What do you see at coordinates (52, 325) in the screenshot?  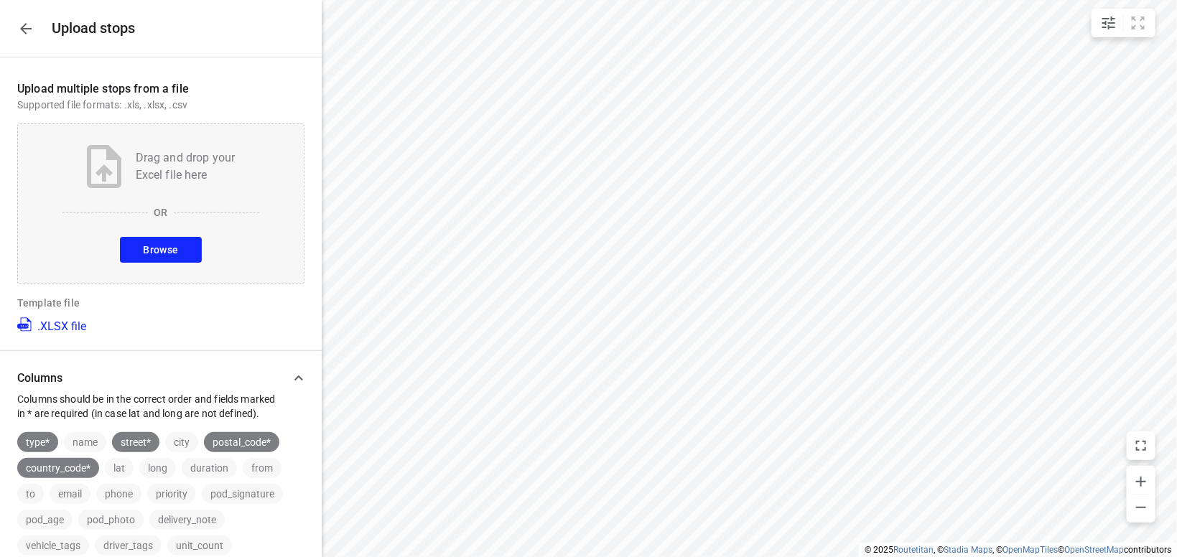 I see `a: .XLSX file` at bounding box center [52, 325].